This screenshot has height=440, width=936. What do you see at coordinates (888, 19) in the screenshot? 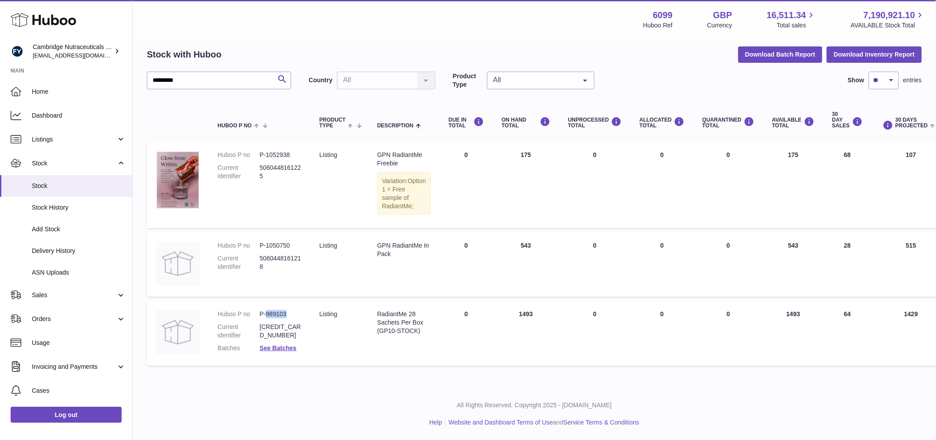
I see `a: 7,190,921.10 AVAILABLE Stock Total` at bounding box center [888, 19].